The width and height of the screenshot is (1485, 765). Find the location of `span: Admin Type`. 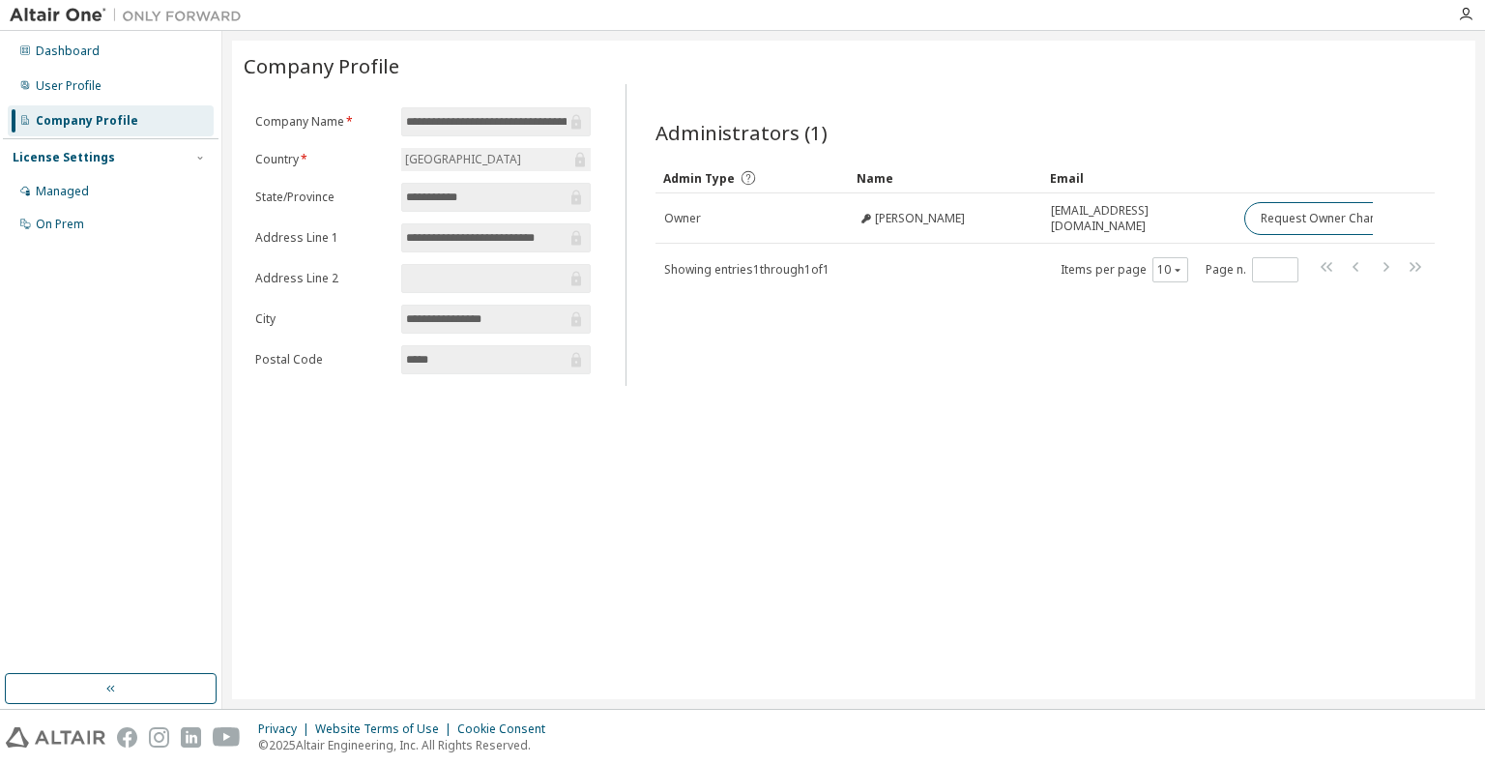

span: Admin Type is located at coordinates (699, 178).